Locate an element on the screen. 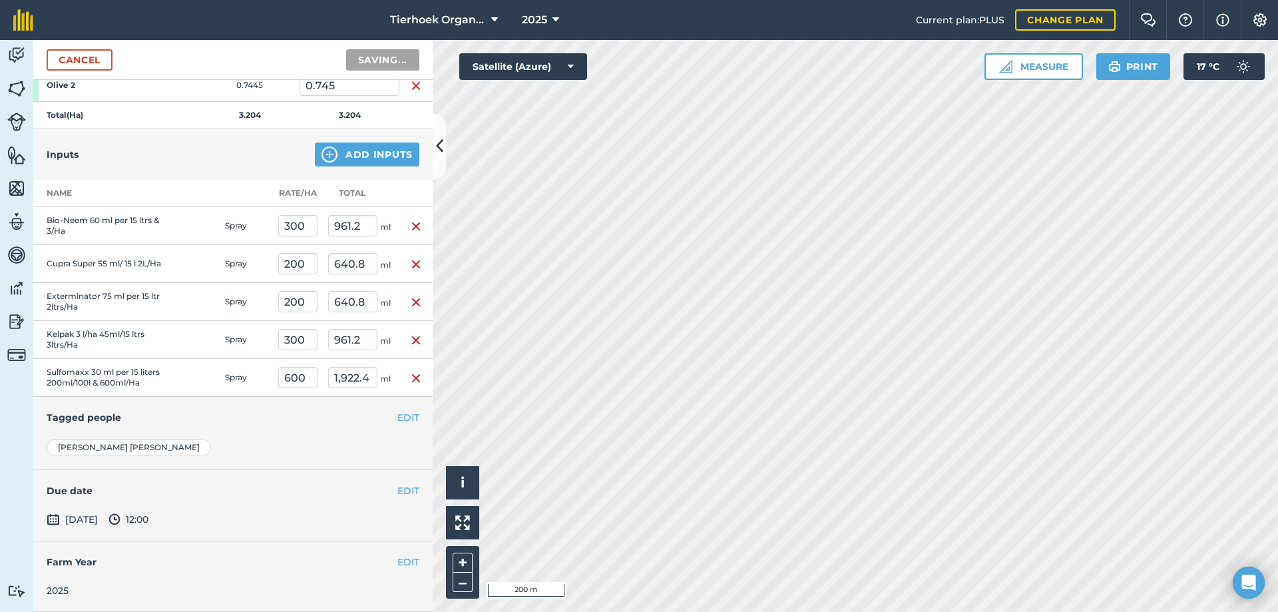 Image resolution: width=1278 pixels, height=612 pixels. div: Open Intercom Messenger is located at coordinates (1249, 583).